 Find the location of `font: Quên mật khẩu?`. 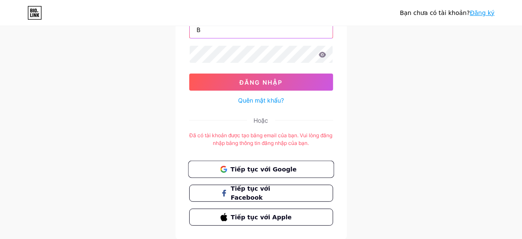

font: Quên mật khẩu? is located at coordinates (261, 100).